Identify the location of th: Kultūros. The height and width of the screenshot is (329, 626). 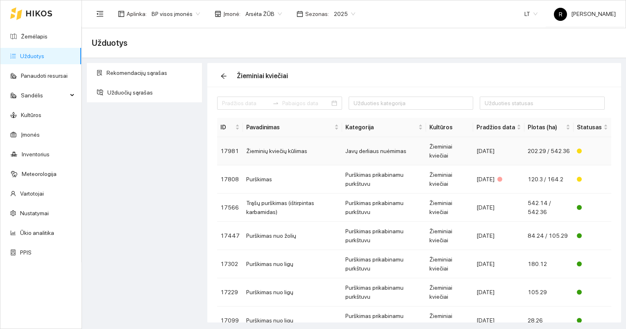
(449, 127).